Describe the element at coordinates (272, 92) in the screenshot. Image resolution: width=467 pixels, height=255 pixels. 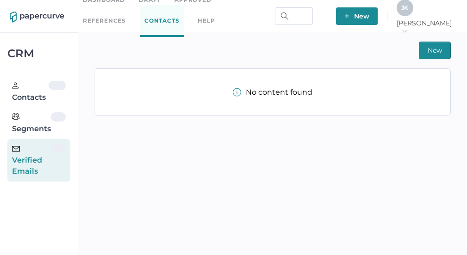
I see `div: No content found` at that location.